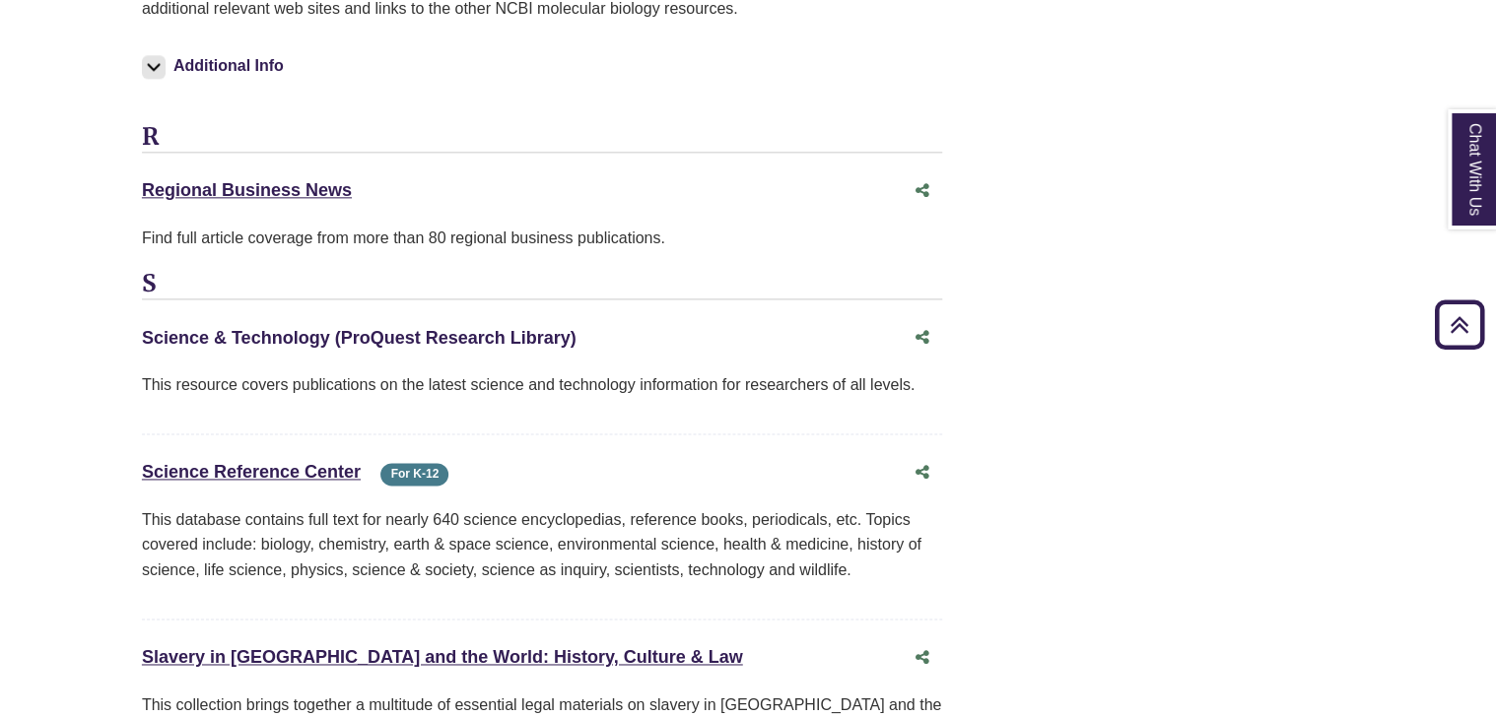  Describe the element at coordinates (542, 285) in the screenshot. I see `h3: S` at that location.